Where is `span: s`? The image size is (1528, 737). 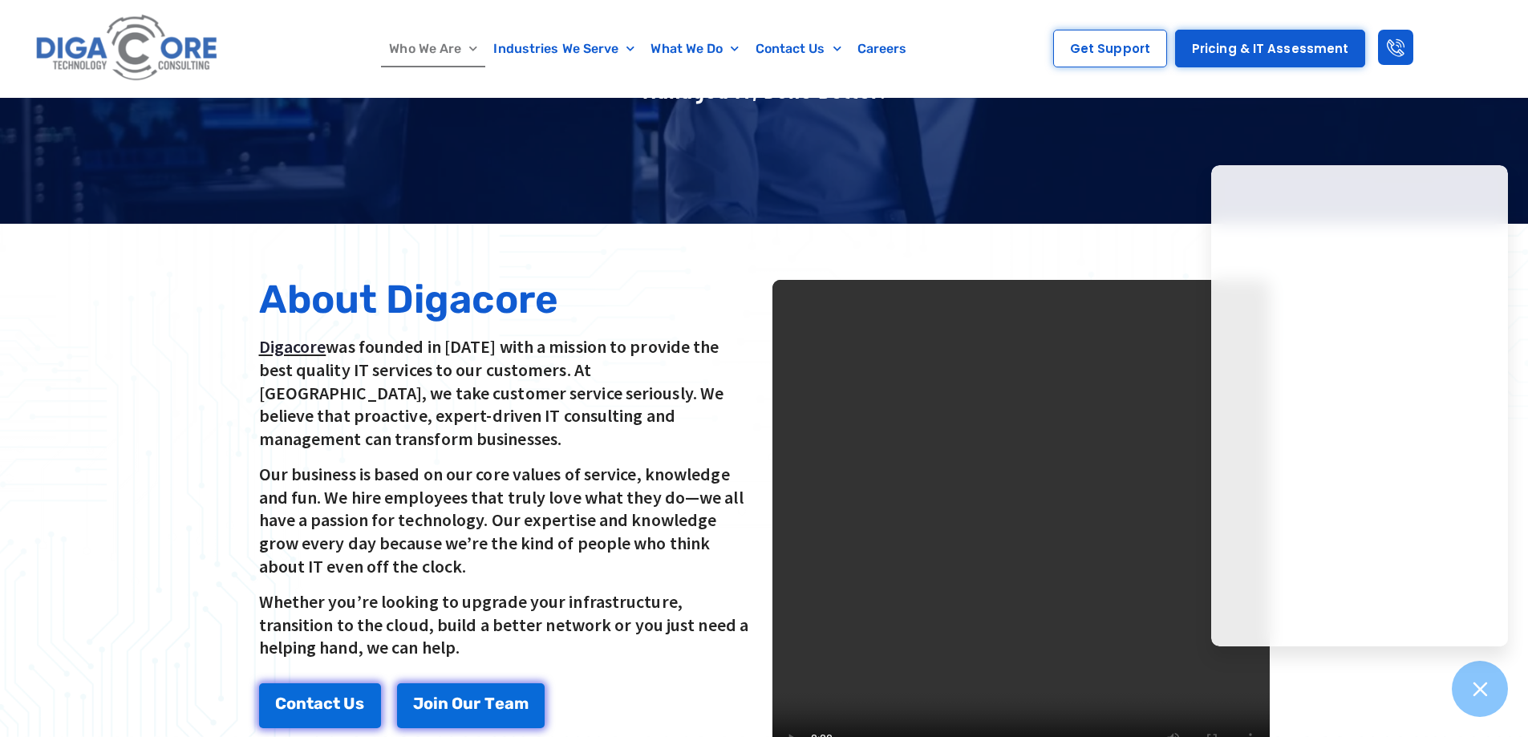 span: s is located at coordinates (359, 704).